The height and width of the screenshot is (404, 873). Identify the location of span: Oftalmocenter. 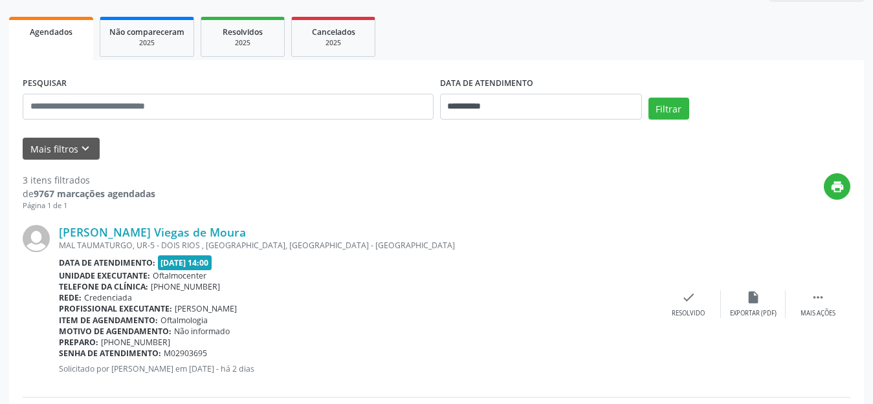
(179, 276).